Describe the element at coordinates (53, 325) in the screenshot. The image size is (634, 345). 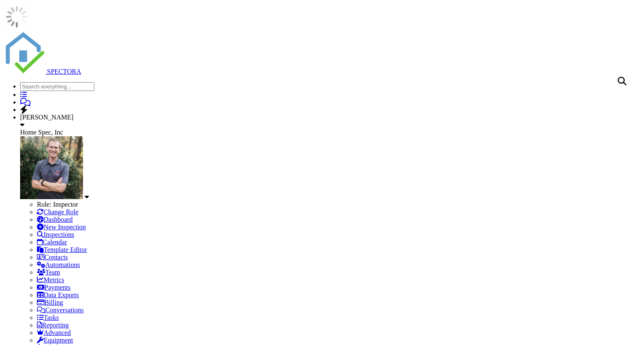
I see `a: Reporting` at that location.